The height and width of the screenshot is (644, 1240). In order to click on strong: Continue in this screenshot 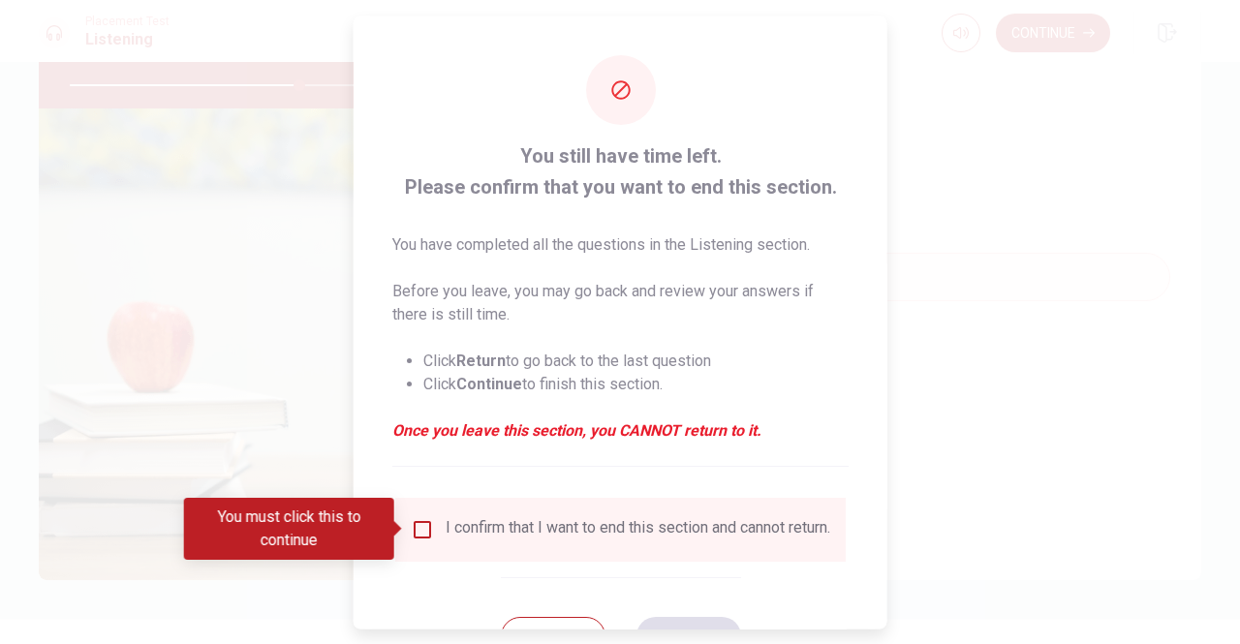, I will do `click(489, 383)`.